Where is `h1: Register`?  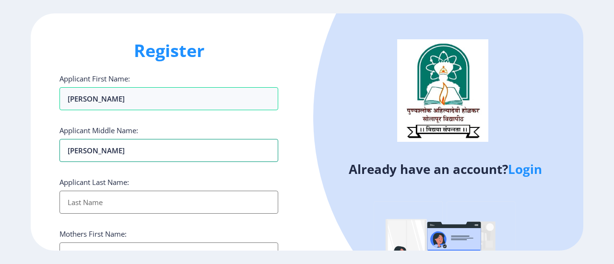 h1: Register is located at coordinates (169, 51).